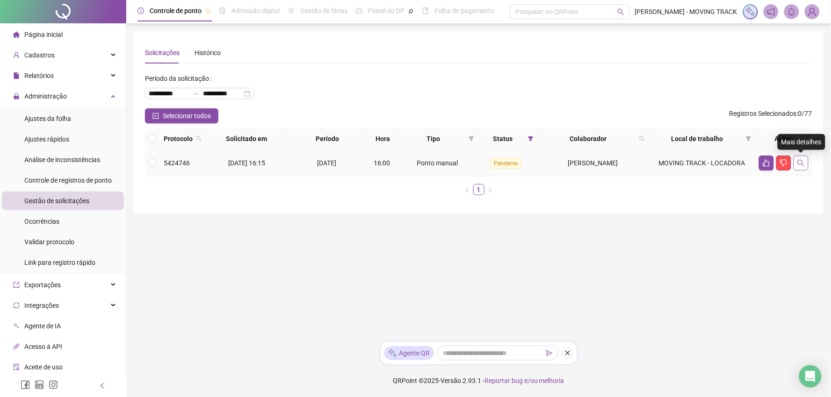 The width and height of the screenshot is (831, 397). Describe the element at coordinates (60, 263) in the screenshot. I see `span: Link para registro rápido` at that location.